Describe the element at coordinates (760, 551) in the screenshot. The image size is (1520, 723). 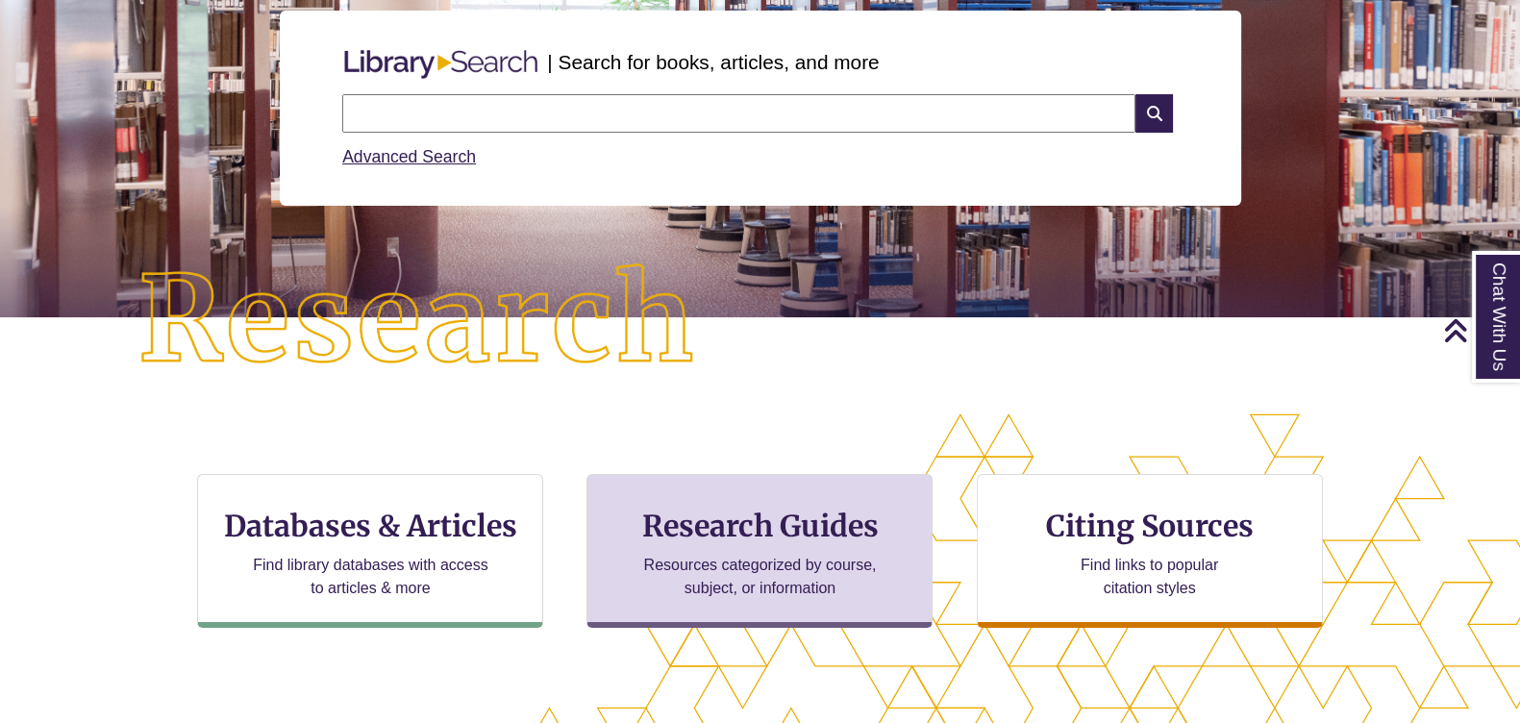
I see `a: Research Guides Resources categorized by course, subject, or information` at that location.